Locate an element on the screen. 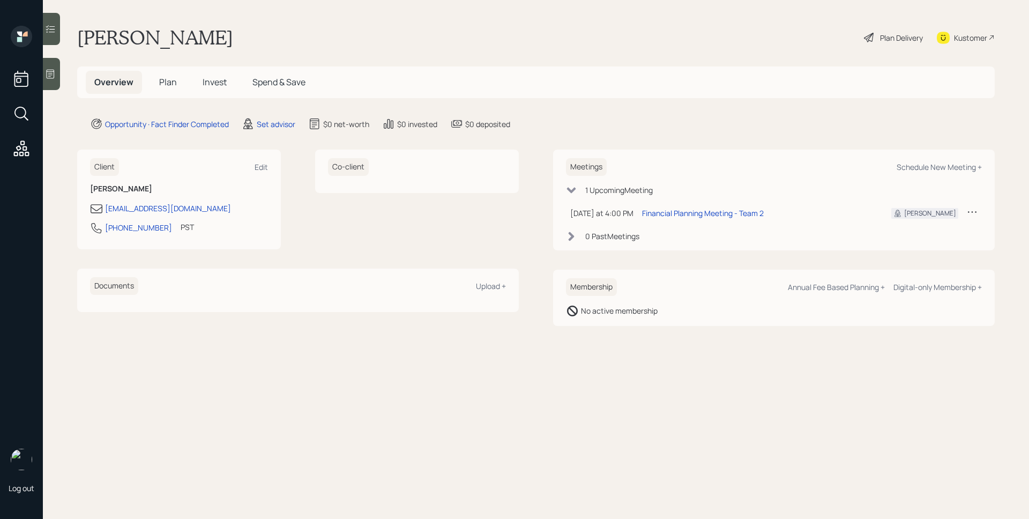 This screenshot has height=519, width=1029. div: No active membership is located at coordinates (619, 310).